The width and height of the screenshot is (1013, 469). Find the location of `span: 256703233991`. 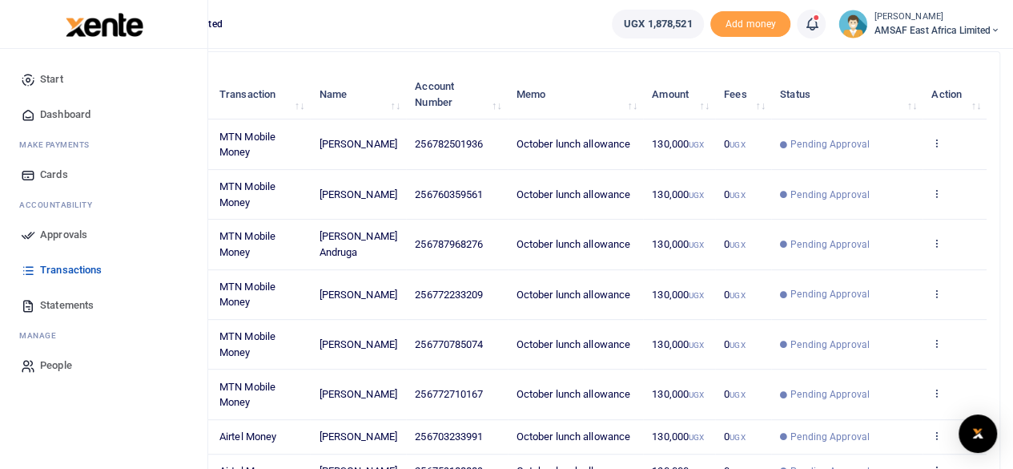

span: 256703233991 is located at coordinates (448, 436).